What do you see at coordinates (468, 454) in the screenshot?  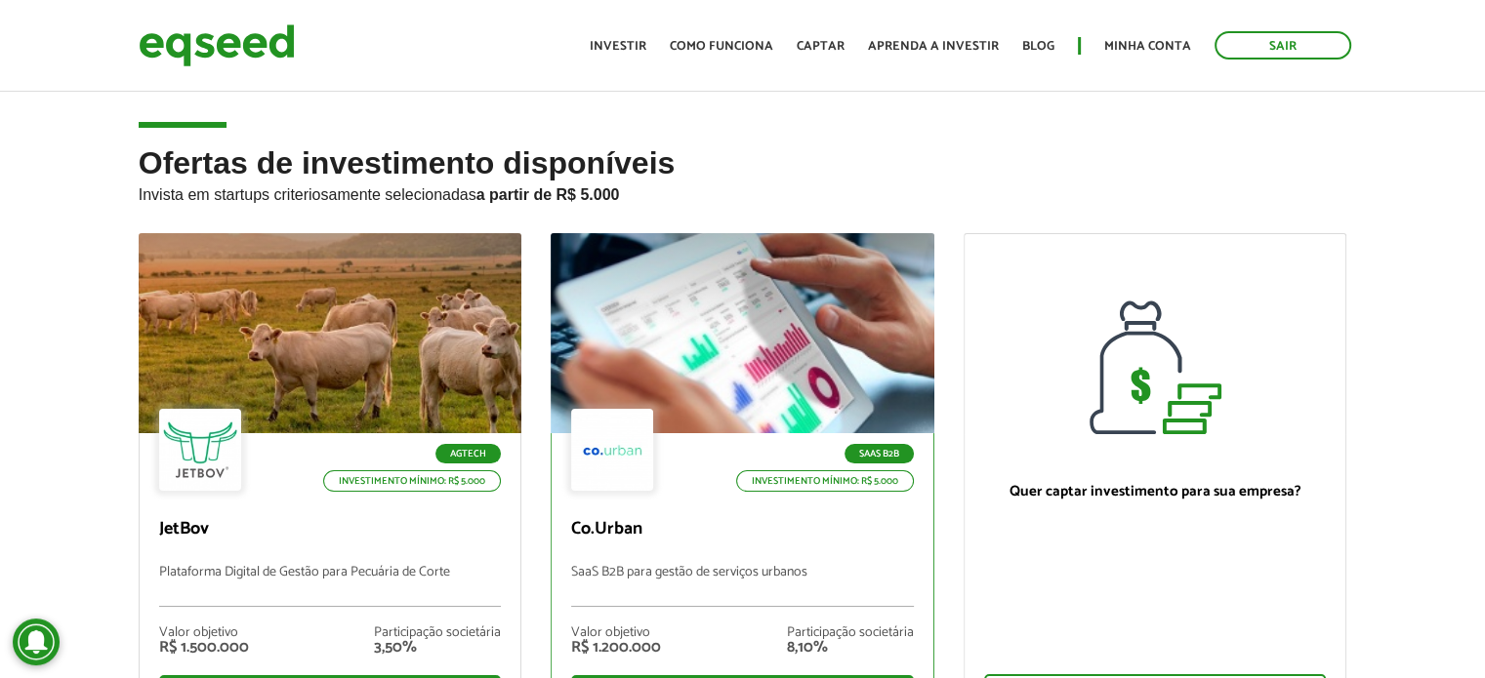 I see `p: Agtech` at bounding box center [468, 454].